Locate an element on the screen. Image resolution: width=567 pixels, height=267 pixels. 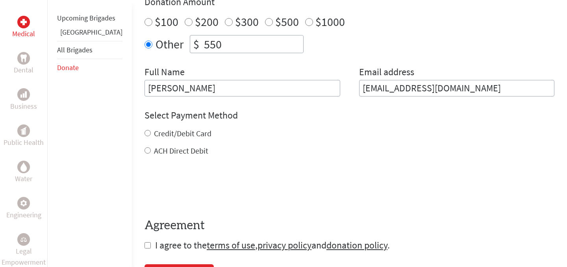
input: Enter Full Name is located at coordinates (242, 88).